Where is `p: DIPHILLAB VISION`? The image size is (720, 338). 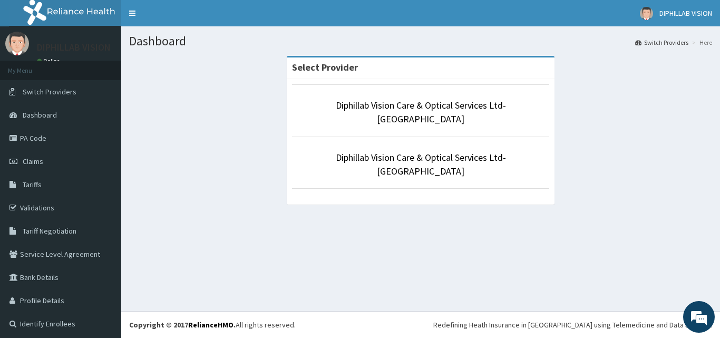
p: DIPHILLAB VISION is located at coordinates (74, 47).